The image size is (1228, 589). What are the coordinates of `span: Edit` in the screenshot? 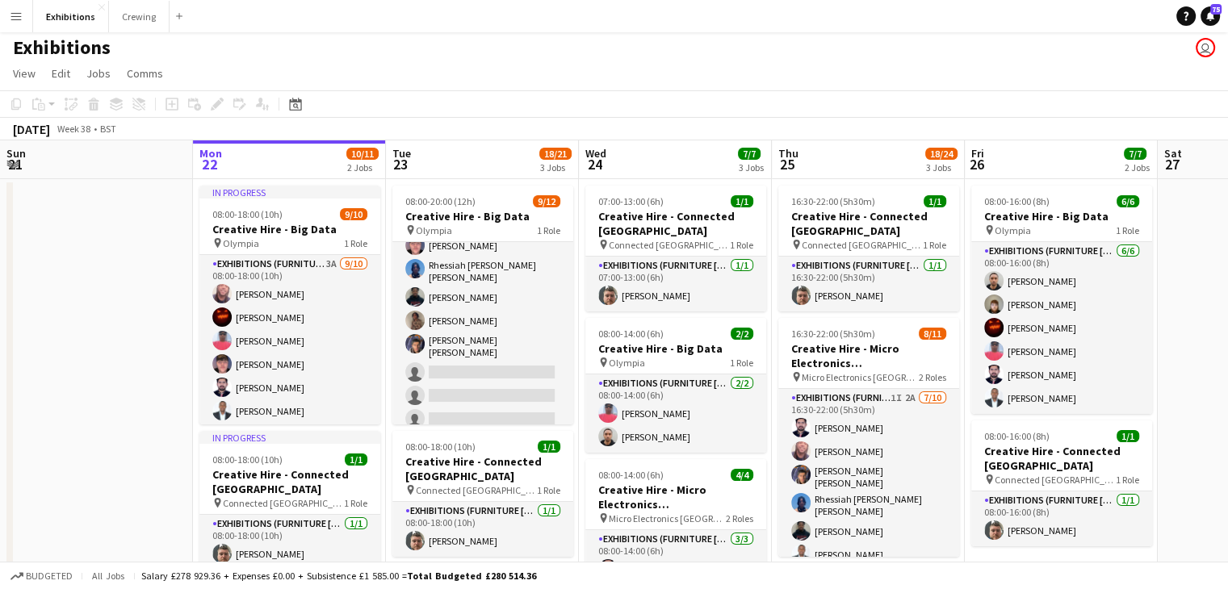 It's located at (61, 73).